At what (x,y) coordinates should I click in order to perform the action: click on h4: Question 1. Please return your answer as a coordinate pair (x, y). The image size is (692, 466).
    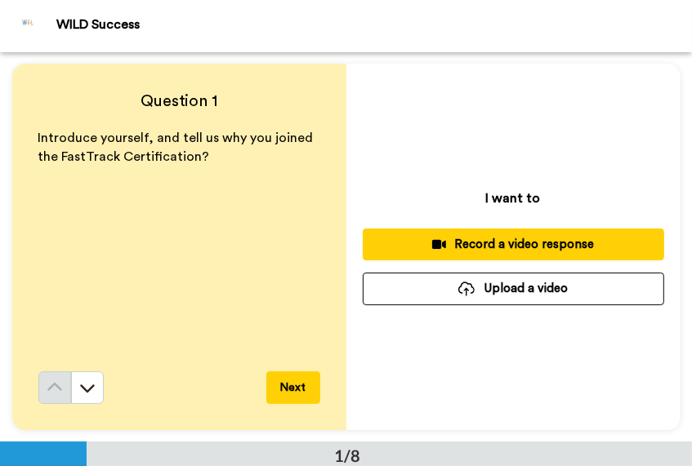
    Looking at the image, I should click on (179, 101).